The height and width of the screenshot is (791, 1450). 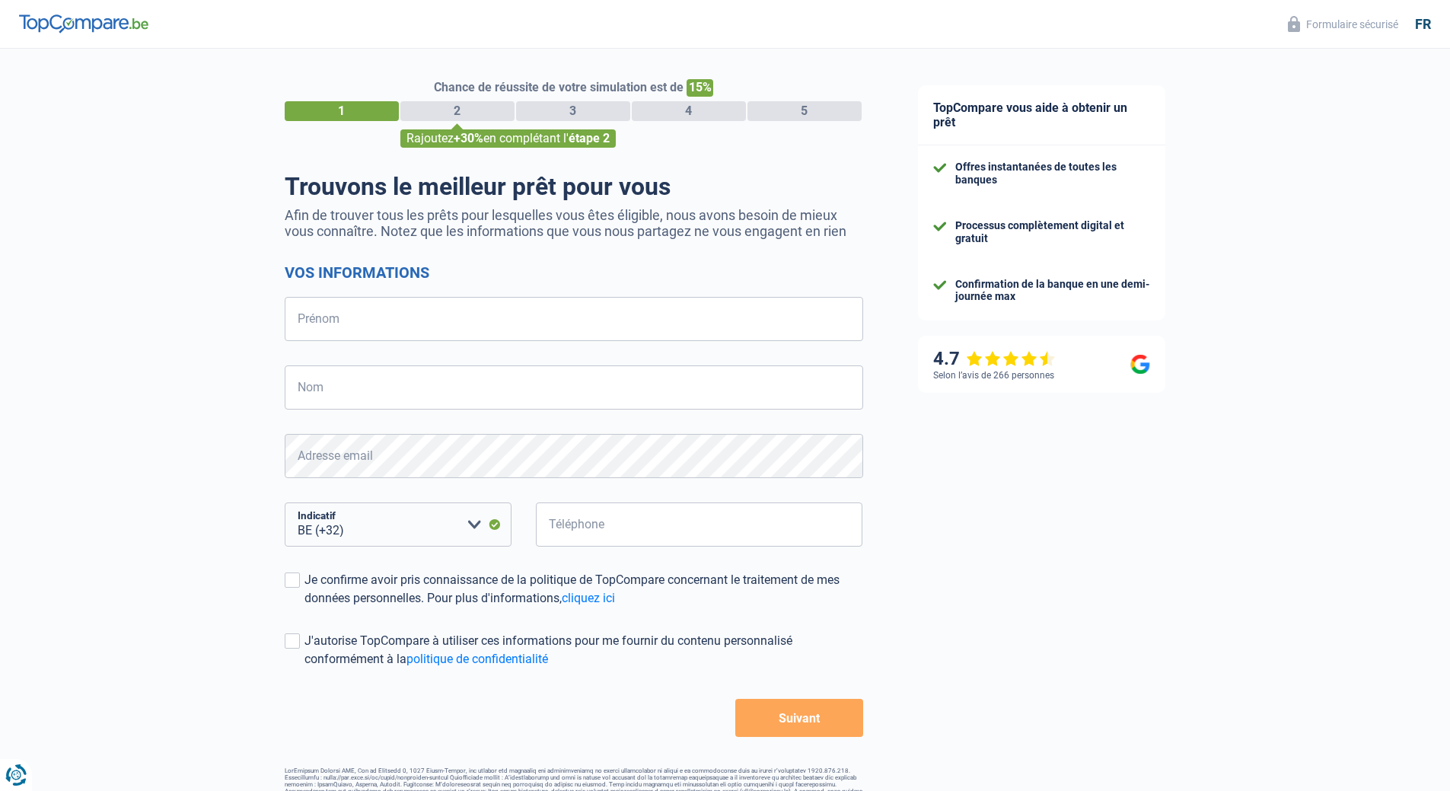 What do you see at coordinates (689, 111) in the screenshot?
I see `div: 4` at bounding box center [689, 111].